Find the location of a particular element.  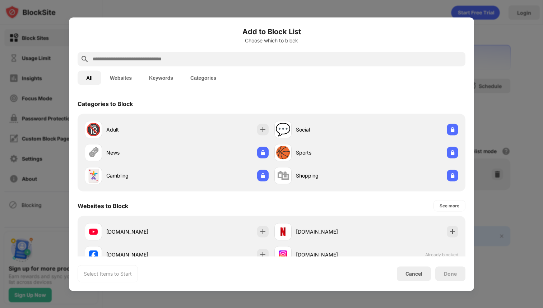

img: search.svg is located at coordinates (85, 59).